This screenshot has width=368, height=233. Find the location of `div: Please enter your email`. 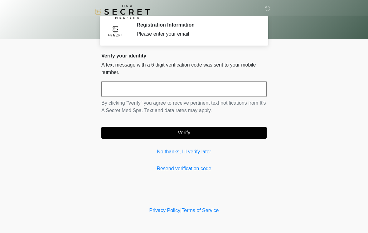

div: Please enter your email is located at coordinates (197, 34).